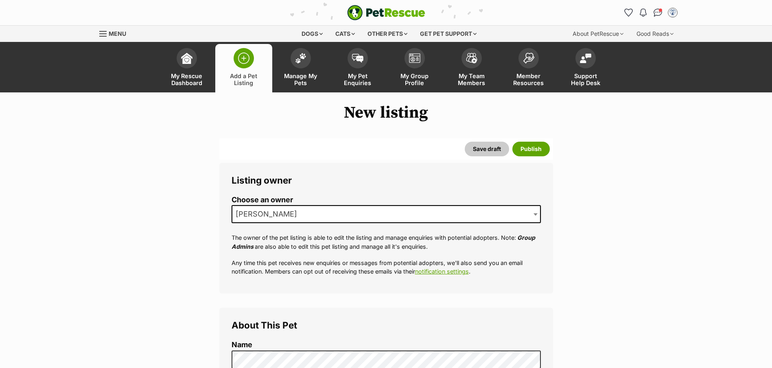 This screenshot has width=772, height=368. What do you see at coordinates (442, 271) in the screenshot?
I see `a: notification settings` at bounding box center [442, 271].